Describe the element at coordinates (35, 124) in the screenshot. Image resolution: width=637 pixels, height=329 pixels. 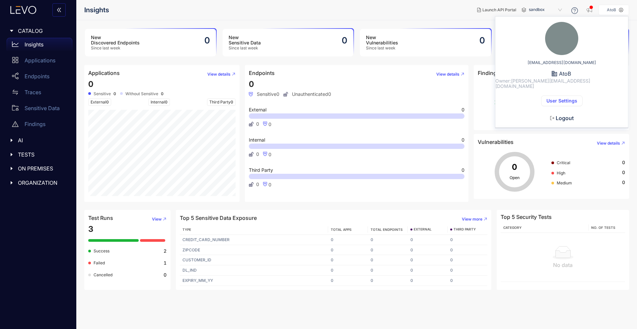
I see `p: Findings` at that location.